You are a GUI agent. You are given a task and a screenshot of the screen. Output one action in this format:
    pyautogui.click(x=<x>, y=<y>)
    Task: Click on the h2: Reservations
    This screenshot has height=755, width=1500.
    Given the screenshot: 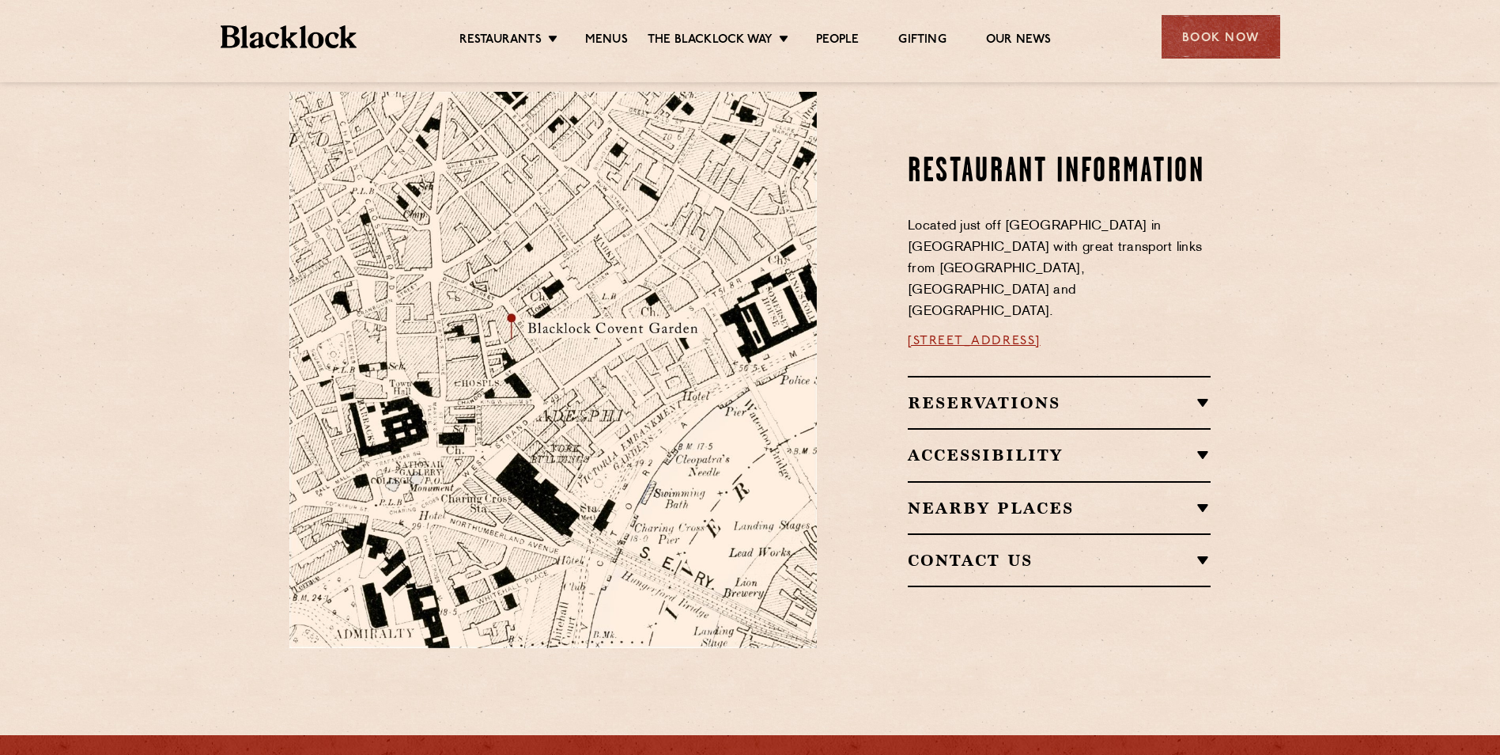 What is the action you would take?
    pyautogui.click(x=1059, y=403)
    